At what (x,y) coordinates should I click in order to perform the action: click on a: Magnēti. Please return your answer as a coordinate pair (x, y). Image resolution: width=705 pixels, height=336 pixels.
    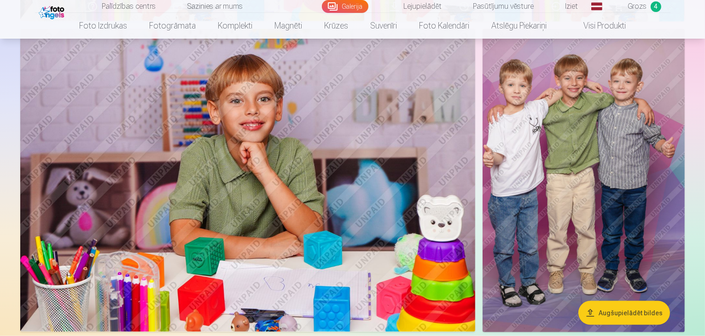
    Looking at the image, I should click on (288, 26).